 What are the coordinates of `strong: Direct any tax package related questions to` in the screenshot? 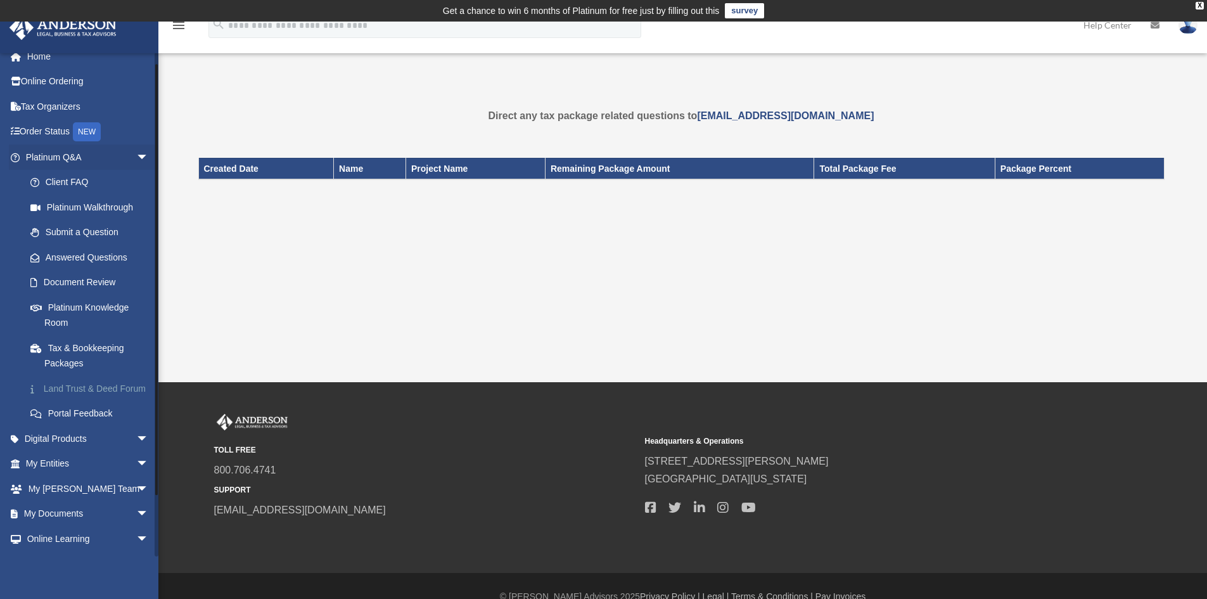 It's located at (681, 115).